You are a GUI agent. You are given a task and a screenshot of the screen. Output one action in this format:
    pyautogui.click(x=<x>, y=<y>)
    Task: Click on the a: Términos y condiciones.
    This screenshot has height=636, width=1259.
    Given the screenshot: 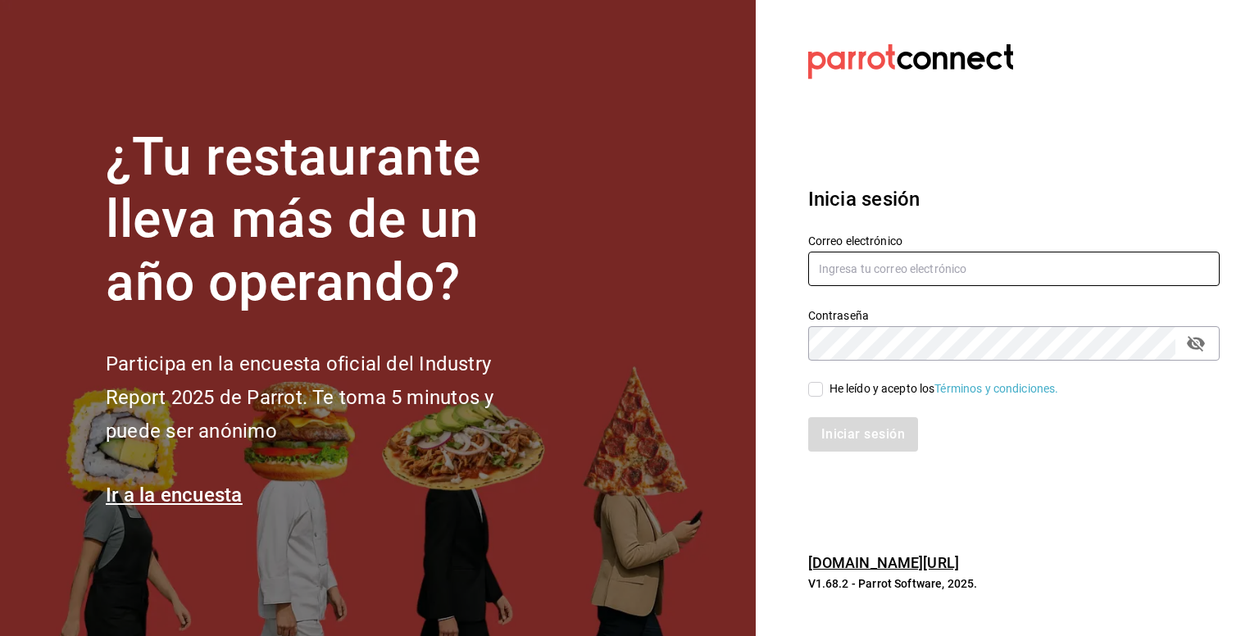 What is the action you would take?
    pyautogui.click(x=995, y=388)
    